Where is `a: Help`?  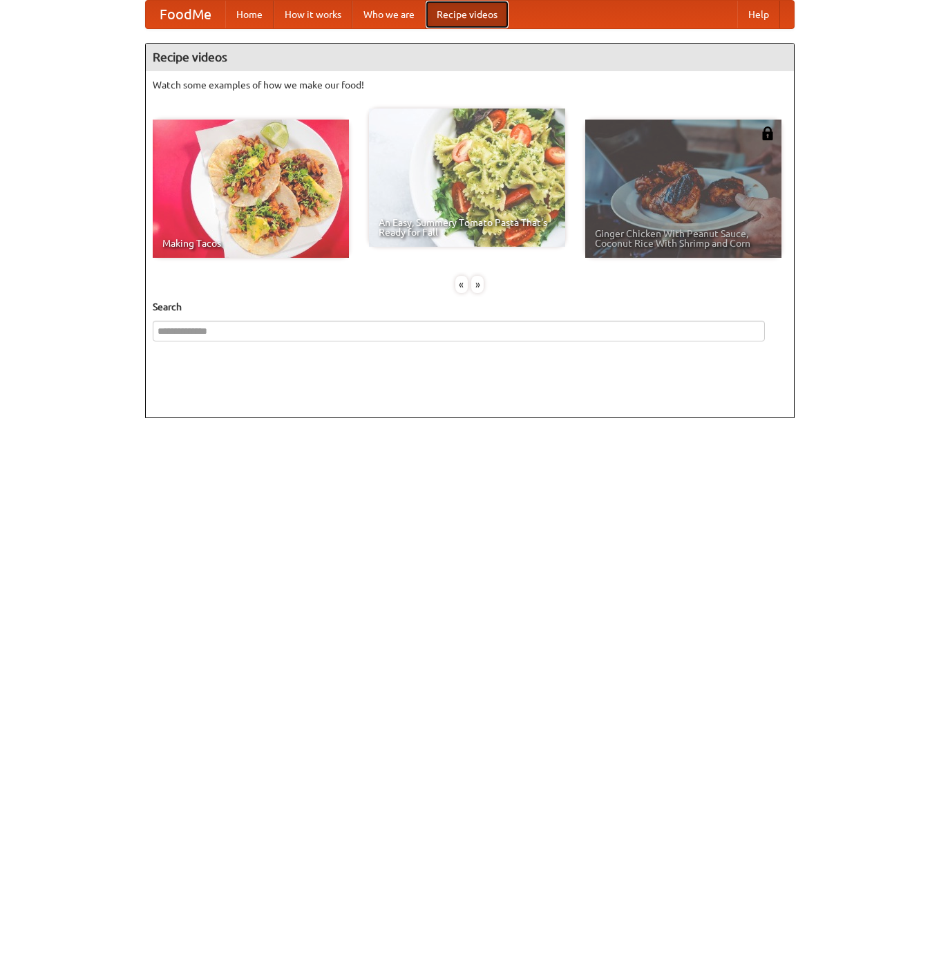
a: Help is located at coordinates (759, 15).